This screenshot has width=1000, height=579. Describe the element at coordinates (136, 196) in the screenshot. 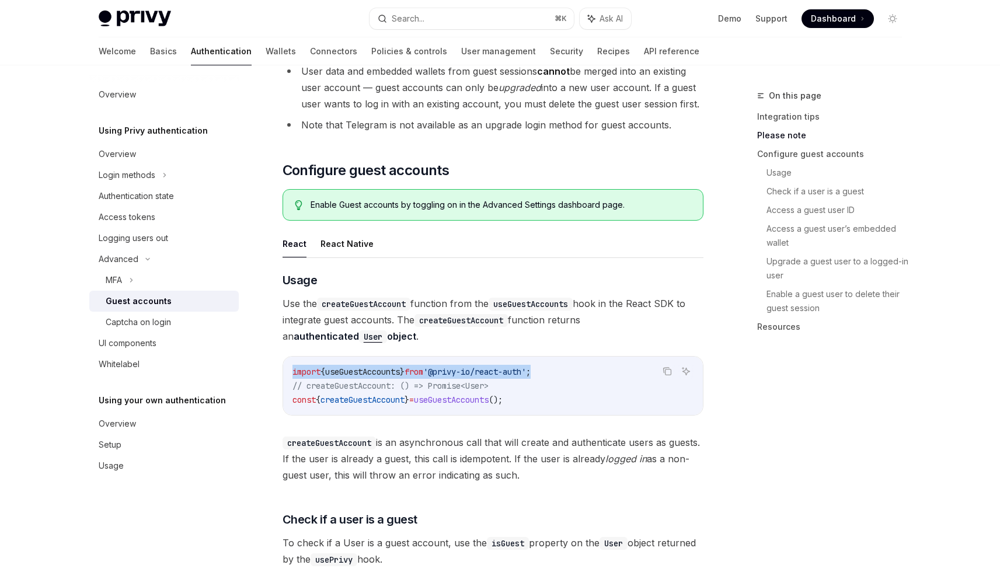

I see `div: Authentication state` at that location.